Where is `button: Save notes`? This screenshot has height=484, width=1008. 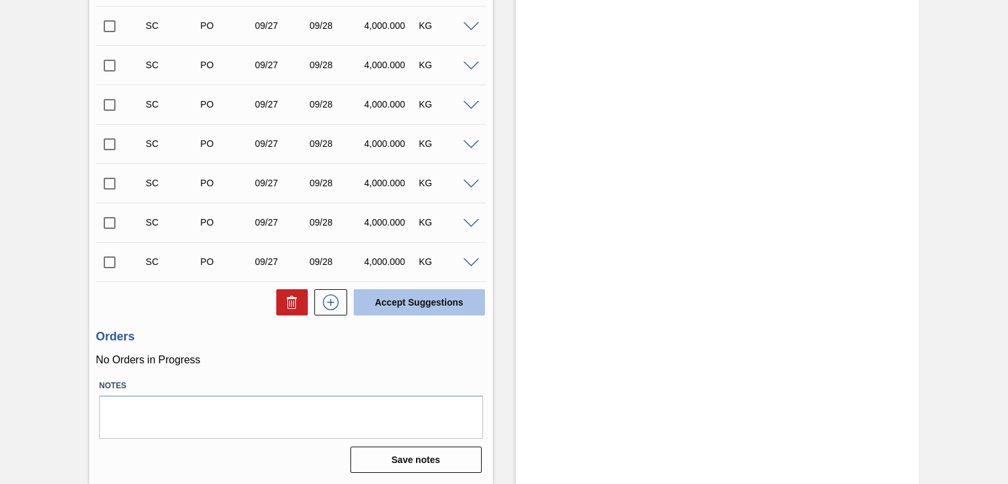
button: Save notes is located at coordinates (416, 460).